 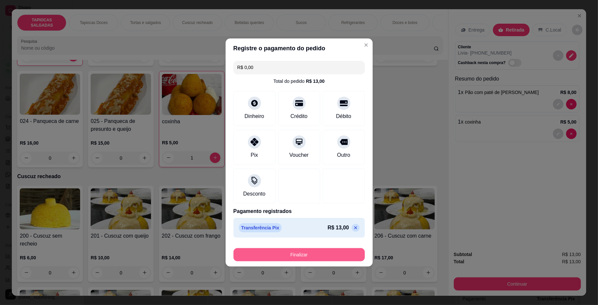 I want to click on header: Registre o pagamento do pedido, so click(x=299, y=48).